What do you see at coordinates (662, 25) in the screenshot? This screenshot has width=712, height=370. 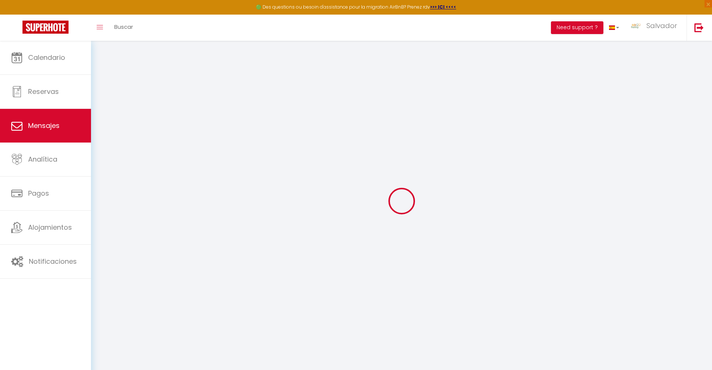 I see `span: Salvador` at bounding box center [662, 25].